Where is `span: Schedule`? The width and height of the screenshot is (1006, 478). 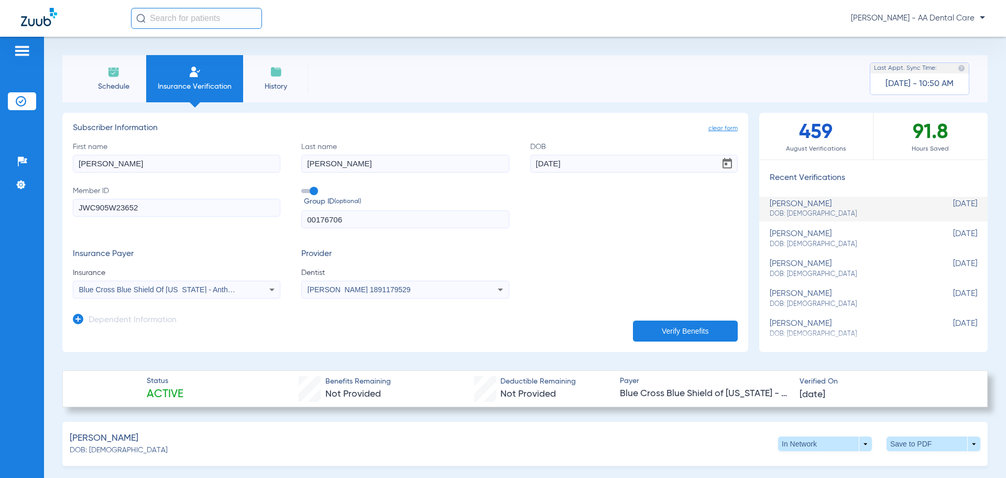 span: Schedule is located at coordinates (113, 86).